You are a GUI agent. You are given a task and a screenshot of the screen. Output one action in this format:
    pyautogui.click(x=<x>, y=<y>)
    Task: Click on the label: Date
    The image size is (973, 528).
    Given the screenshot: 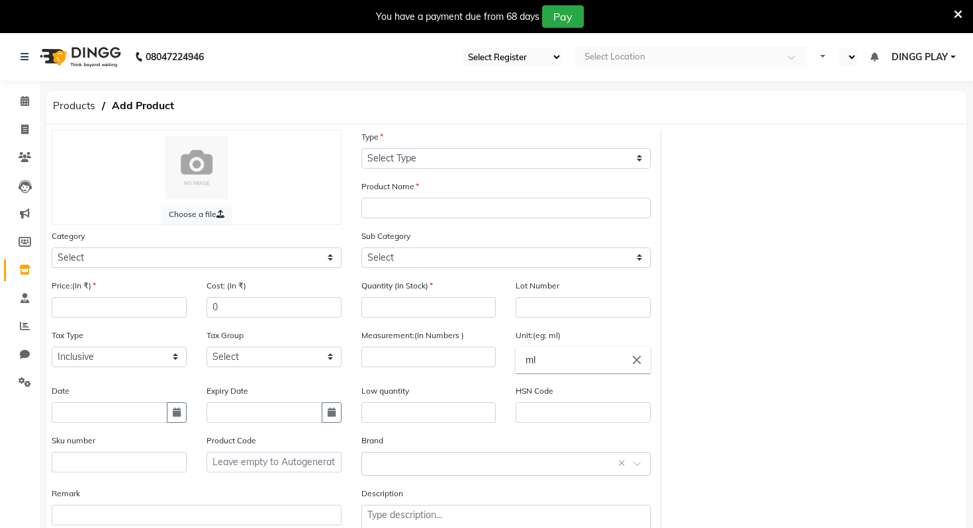 What is the action you would take?
    pyautogui.click(x=60, y=391)
    